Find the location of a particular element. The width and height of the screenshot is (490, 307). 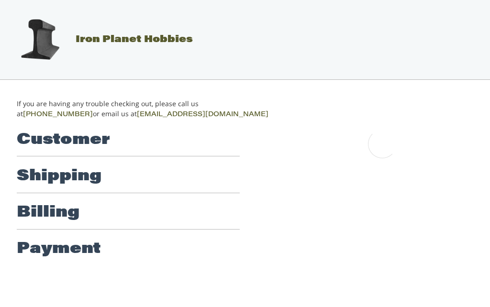

a: Iron Planet Hobbies is located at coordinates (99, 40).